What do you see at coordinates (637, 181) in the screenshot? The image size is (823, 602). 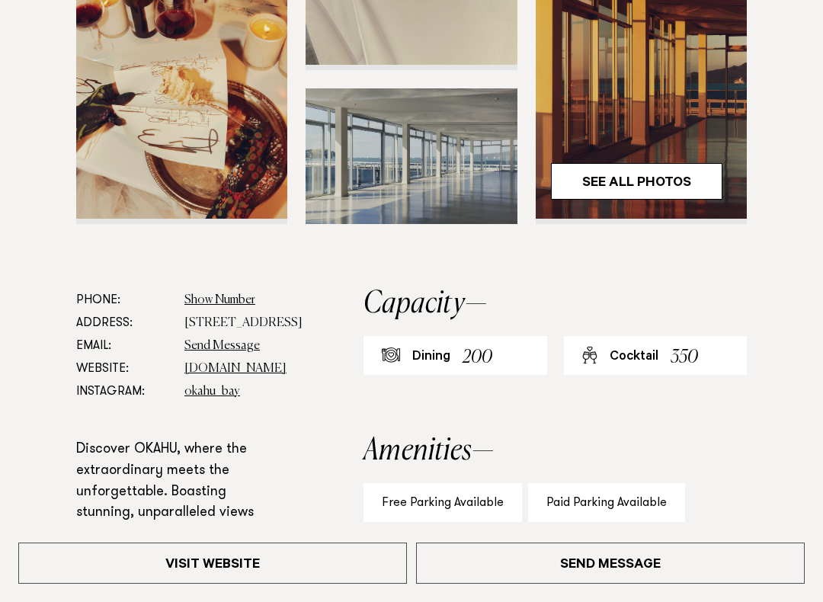 I see `a: See All Photos` at bounding box center [637, 181].